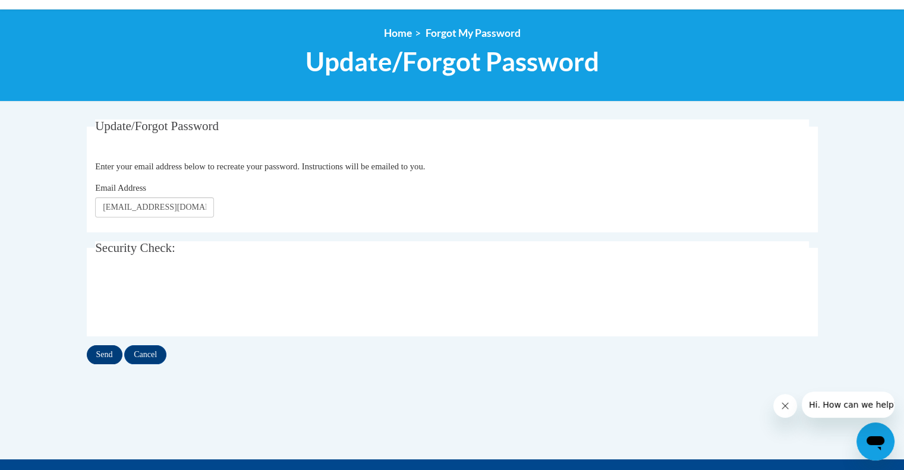  Describe the element at coordinates (135, 248) in the screenshot. I see `span: Security Check:` at that location.